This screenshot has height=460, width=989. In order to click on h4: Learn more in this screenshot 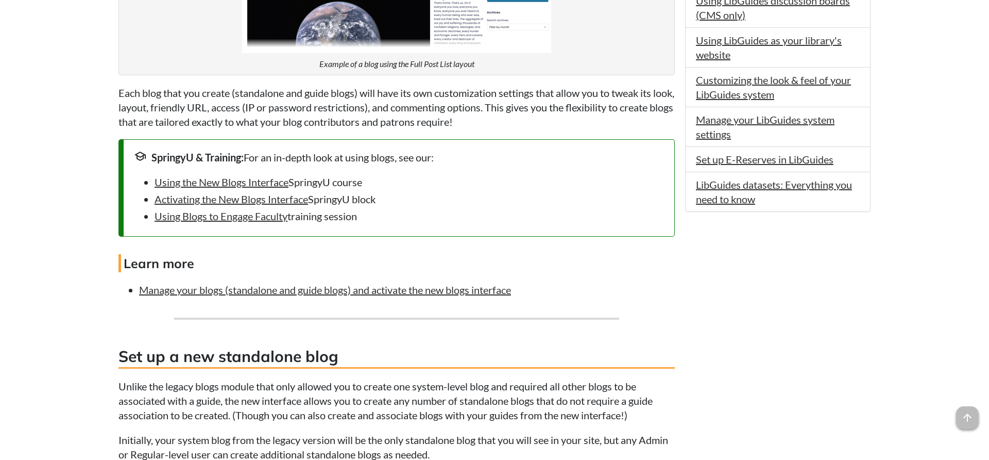, I will do `click(397, 263)`.